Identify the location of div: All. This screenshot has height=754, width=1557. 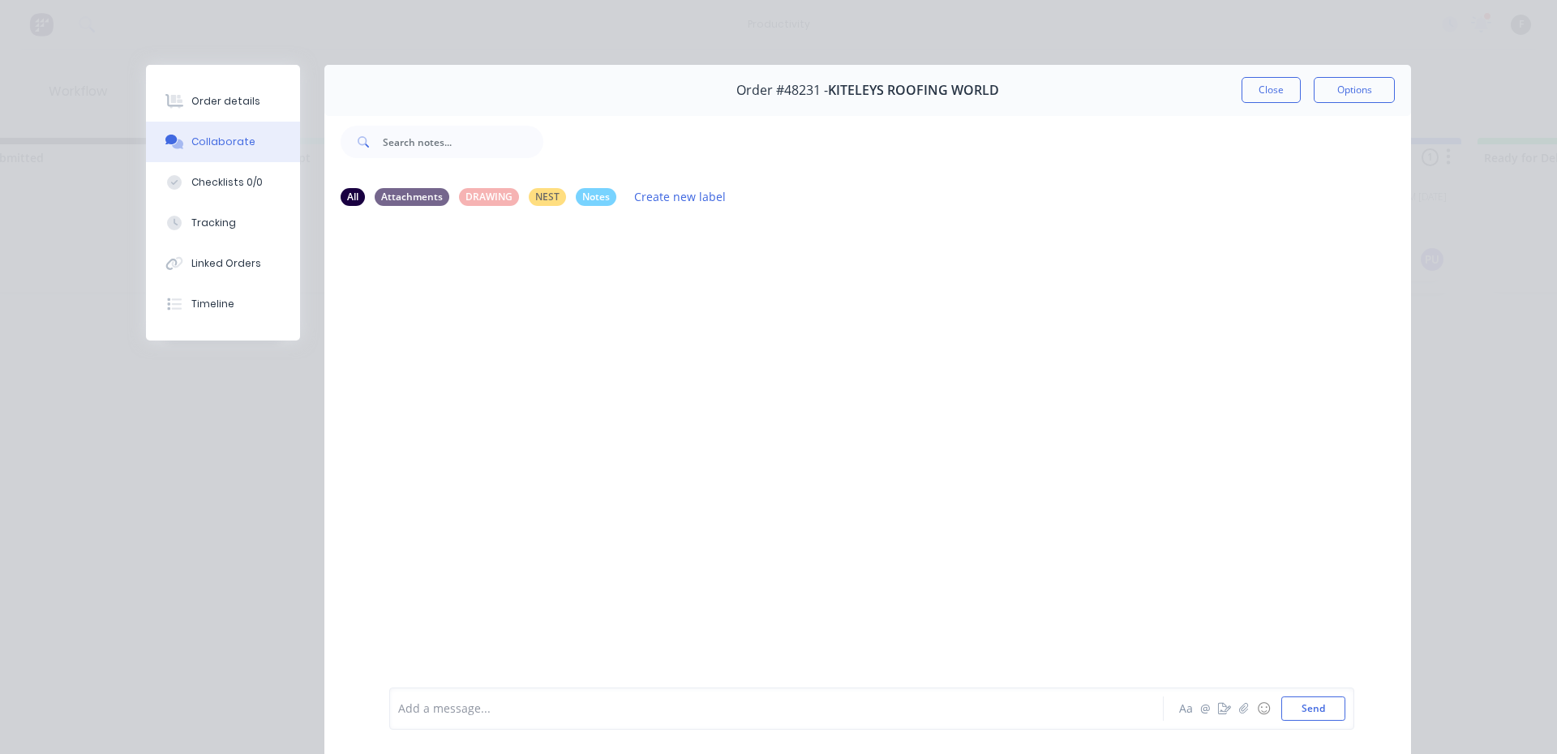
(353, 197).